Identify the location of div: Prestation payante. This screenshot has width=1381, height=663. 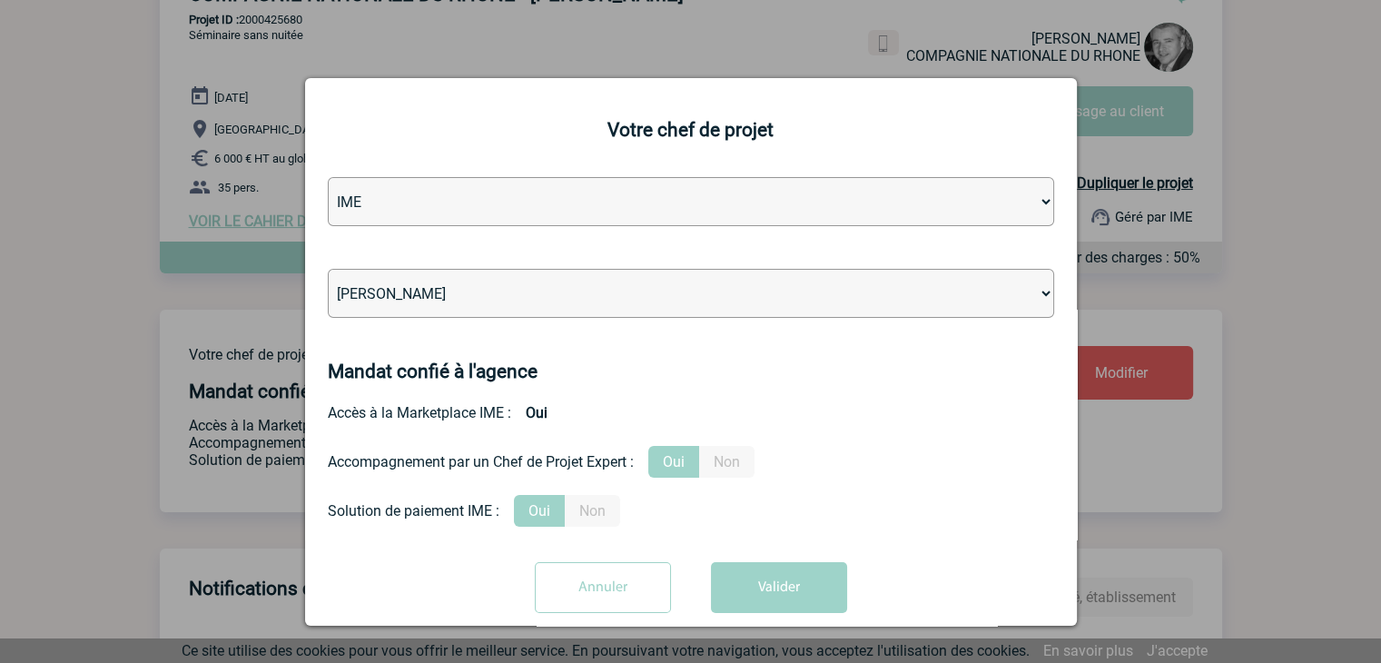
(691, 461).